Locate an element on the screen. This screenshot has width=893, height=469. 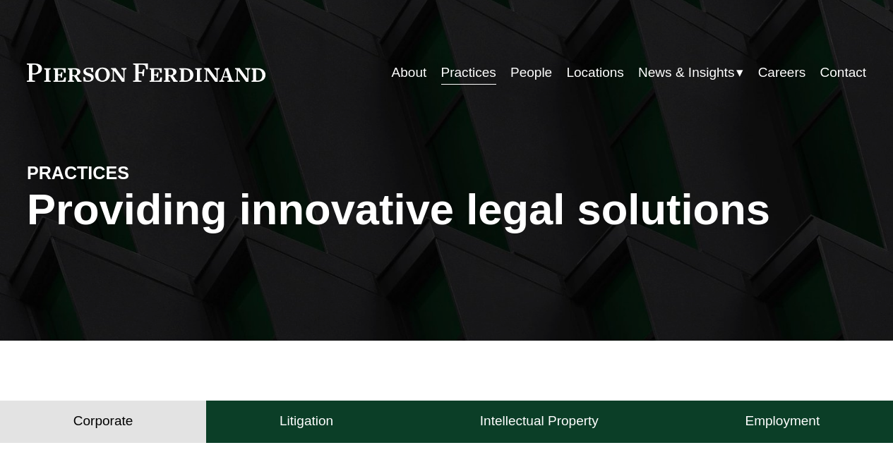
a: About is located at coordinates (409, 73).